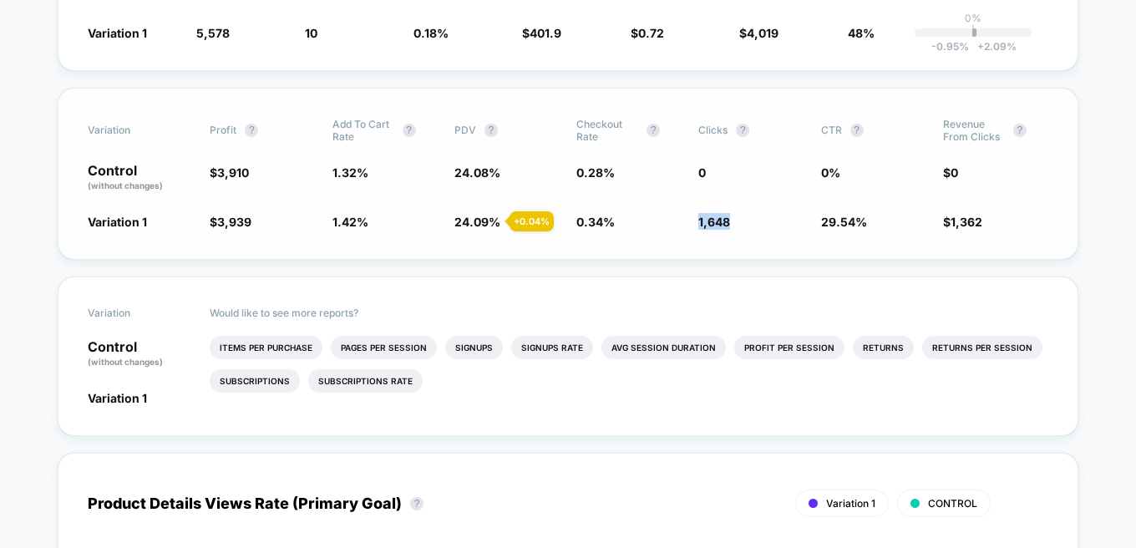 Image resolution: width=1136 pixels, height=548 pixels. Describe the element at coordinates (713, 129) in the screenshot. I see `span: Clicks` at that location.